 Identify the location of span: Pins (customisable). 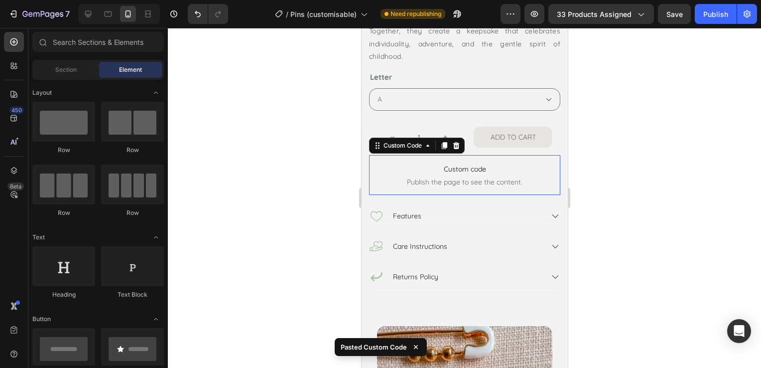
(323, 14).